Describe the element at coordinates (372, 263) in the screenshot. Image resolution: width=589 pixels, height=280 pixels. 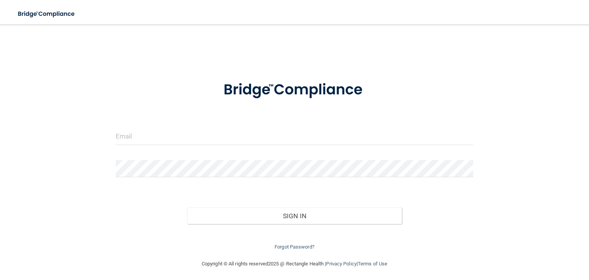
I see `a: Terms of Use` at that location.